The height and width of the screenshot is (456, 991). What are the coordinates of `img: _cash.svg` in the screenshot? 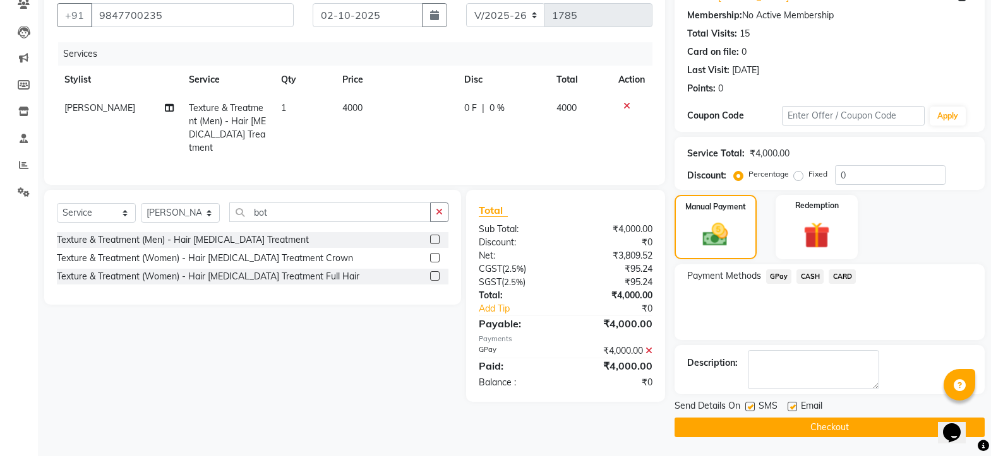 It's located at (715, 235).